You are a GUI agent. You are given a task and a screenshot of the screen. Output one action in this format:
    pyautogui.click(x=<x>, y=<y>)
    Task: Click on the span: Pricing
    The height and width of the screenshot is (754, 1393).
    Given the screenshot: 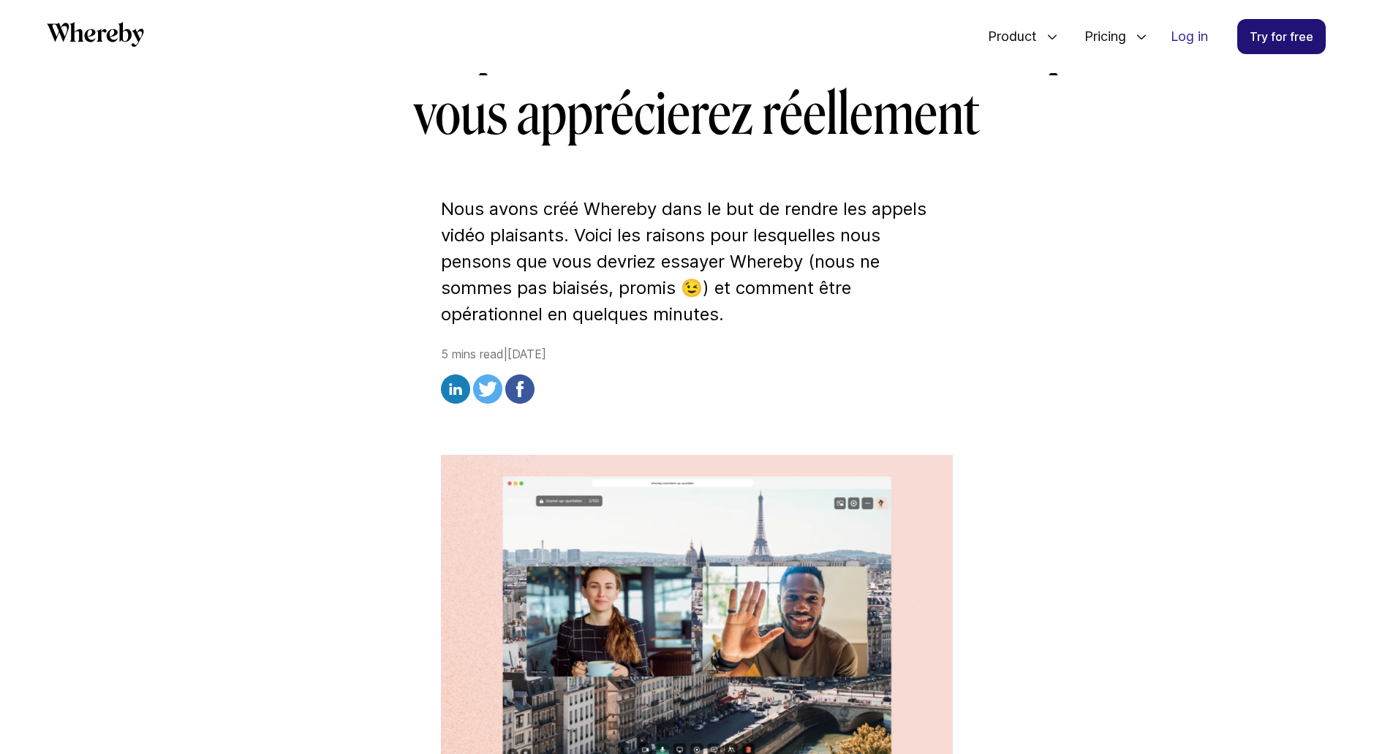 What is the action you would take?
    pyautogui.click(x=1100, y=37)
    